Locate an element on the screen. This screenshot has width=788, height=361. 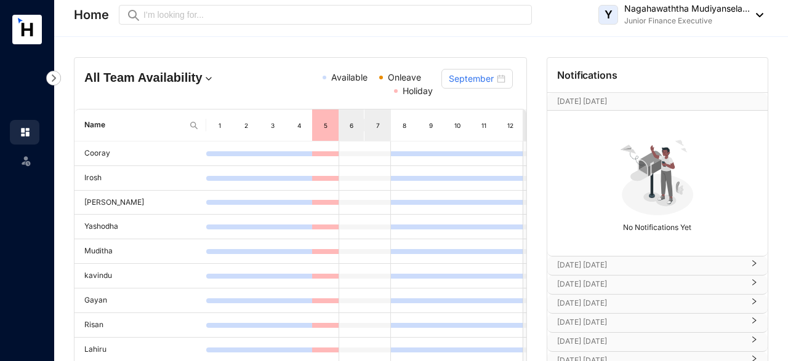
div: 6 is located at coordinates (351, 126).